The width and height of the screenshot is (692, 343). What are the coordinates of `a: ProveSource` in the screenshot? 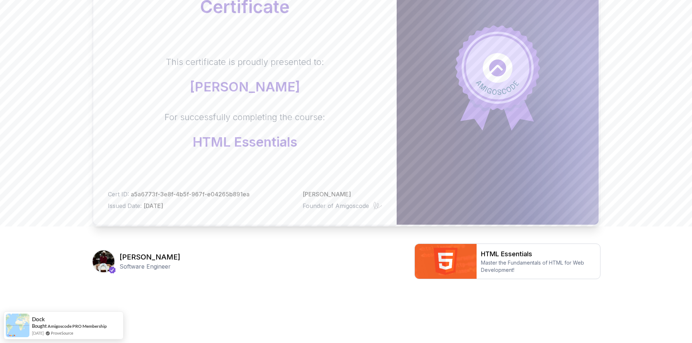 It's located at (62, 333).